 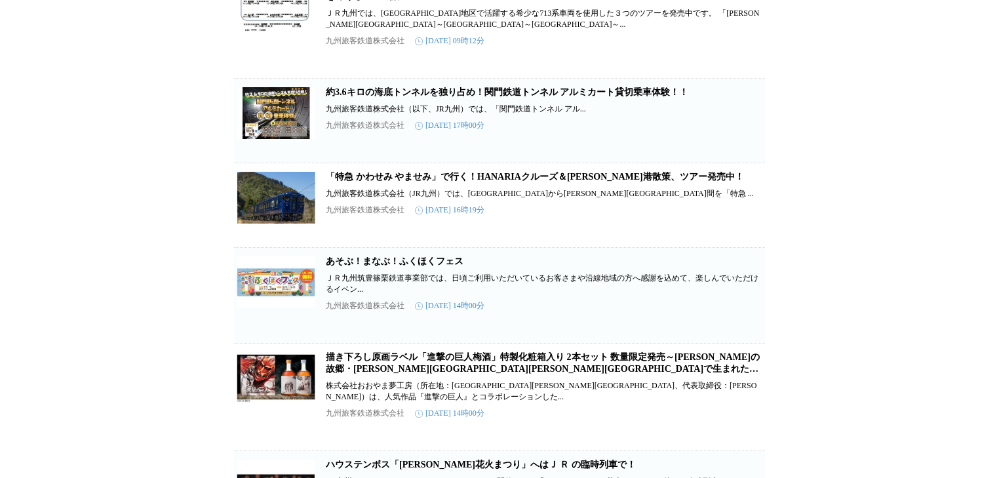 I want to click on img: 描き下ろし原画ラベル「進撃の巨人梅酒」特製化粧箱入り 2本セット 数量限定発売～諫山創氏の故郷・日田市大山町で生まれた、唯一無二の梅酒～, so click(x=276, y=378).